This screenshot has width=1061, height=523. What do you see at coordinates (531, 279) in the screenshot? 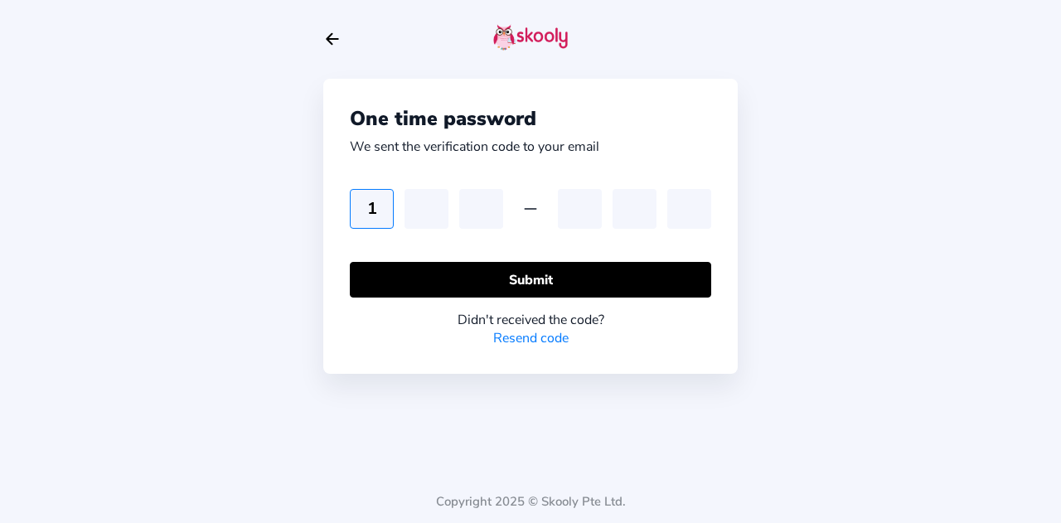
I see `button: Submit` at bounding box center [531, 279].